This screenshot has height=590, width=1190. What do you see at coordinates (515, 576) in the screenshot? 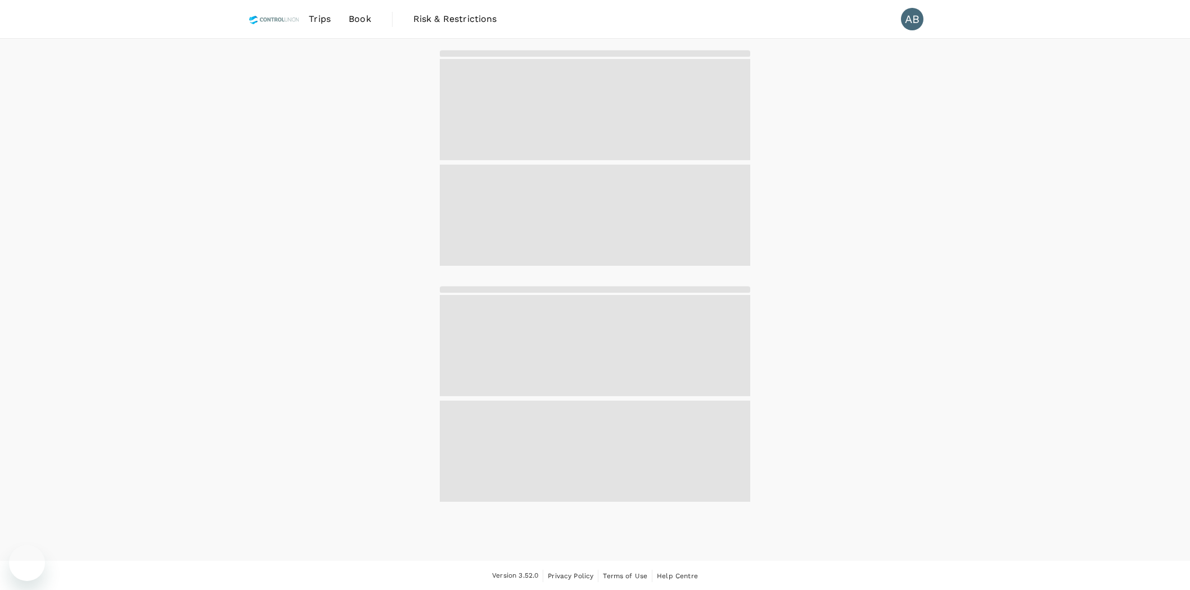
I see `span: Version 3.52.0` at bounding box center [515, 576].